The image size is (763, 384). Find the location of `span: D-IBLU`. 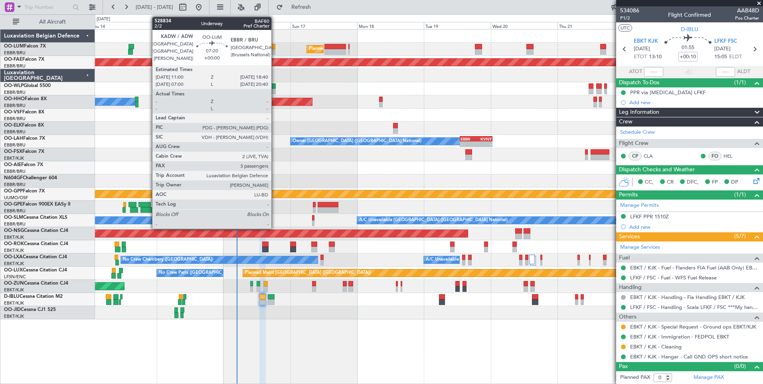

span: D-IBLU is located at coordinates (12, 296).